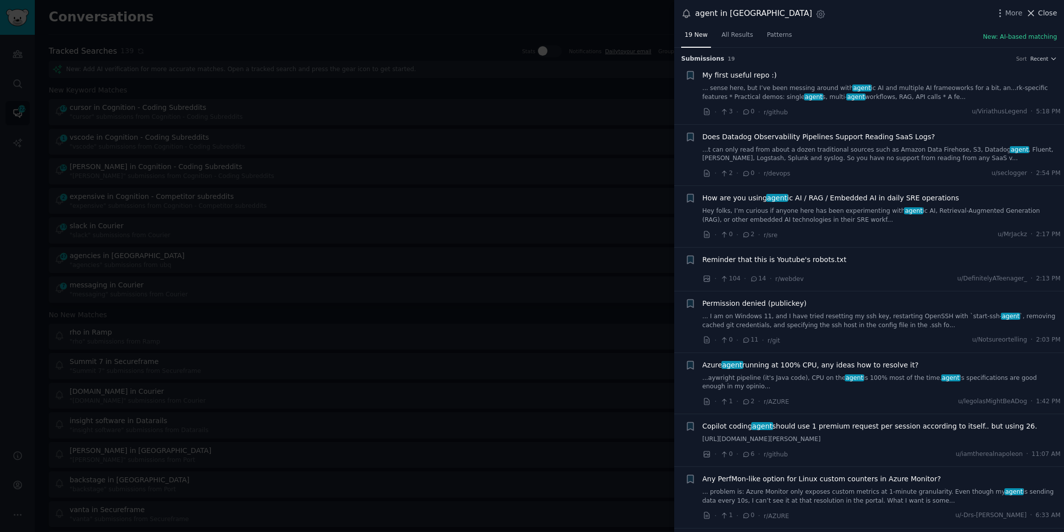 This screenshot has height=532, width=1064. Describe the element at coordinates (1048, 235) in the screenshot. I see `span: 2:17 PM` at that location.